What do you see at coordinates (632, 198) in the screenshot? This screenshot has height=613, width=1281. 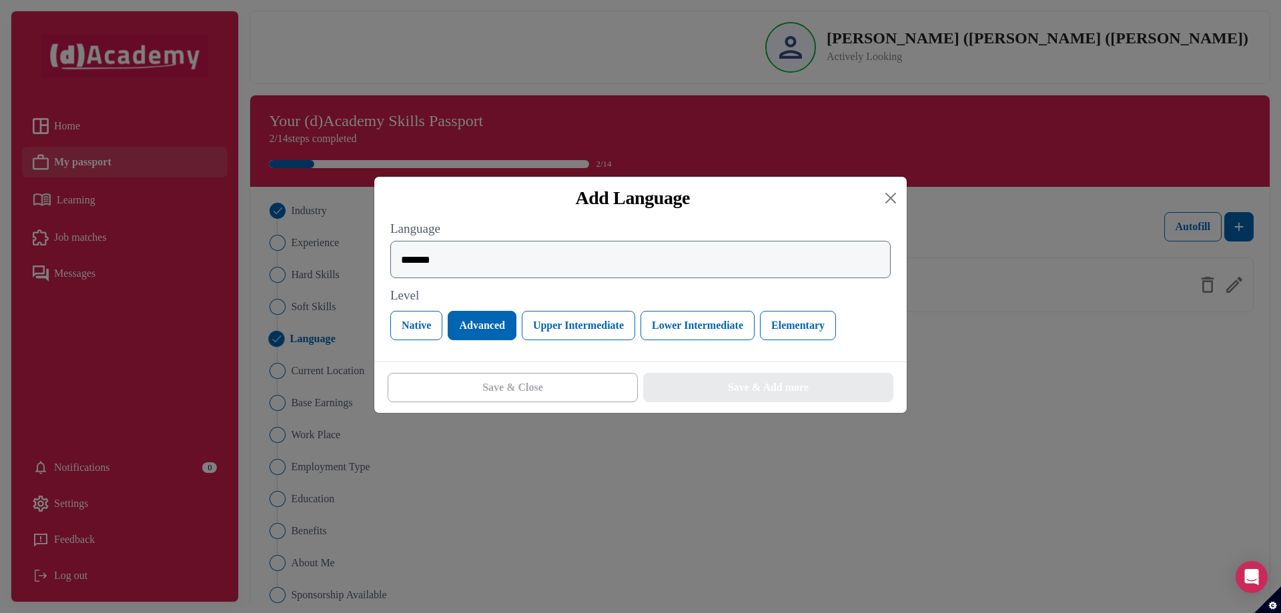 I see `div: Add Language` at bounding box center [632, 198].